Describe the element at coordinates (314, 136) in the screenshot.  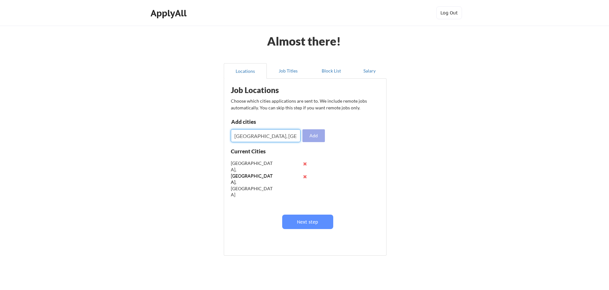
I see `button: Add` at that location.